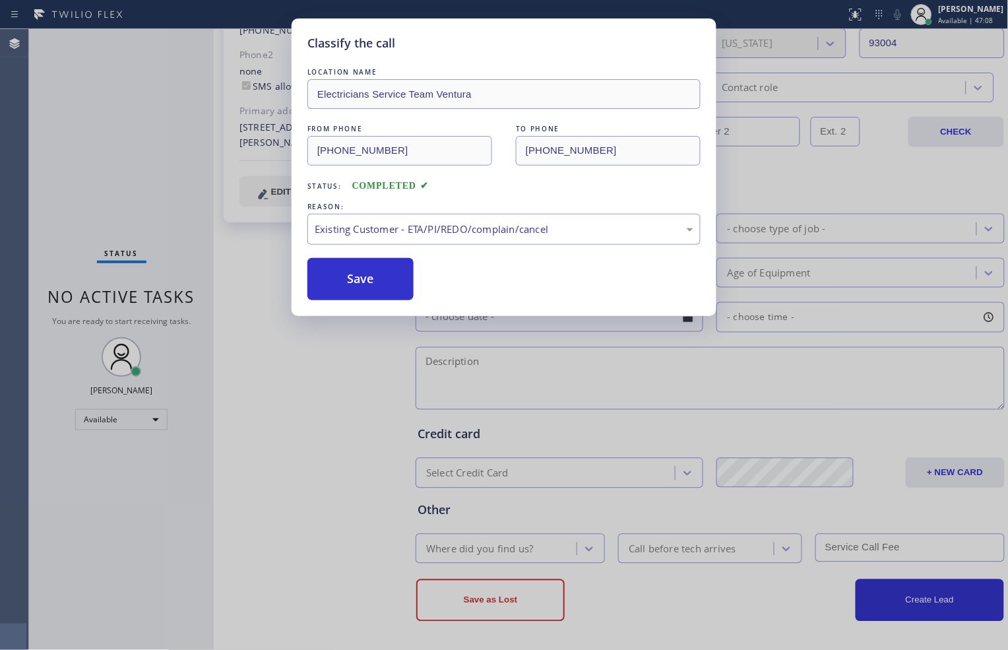  What do you see at coordinates (351, 43) in the screenshot?
I see `h5: Classify the call` at bounding box center [351, 43].